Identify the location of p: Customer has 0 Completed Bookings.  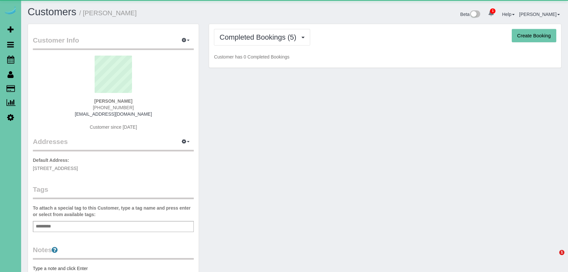
(385, 57).